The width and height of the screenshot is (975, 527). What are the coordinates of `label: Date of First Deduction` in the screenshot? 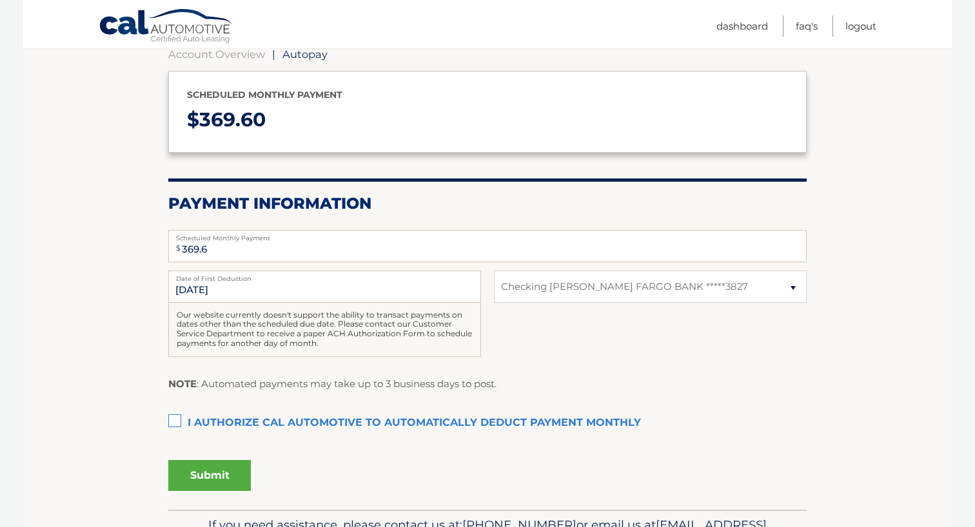 It's located at (324, 276).